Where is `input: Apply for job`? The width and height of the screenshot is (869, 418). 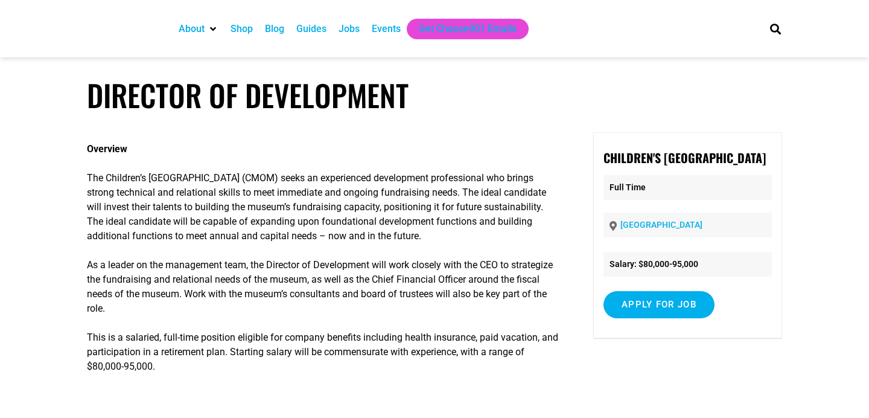 input: Apply for job is located at coordinates (659, 304).